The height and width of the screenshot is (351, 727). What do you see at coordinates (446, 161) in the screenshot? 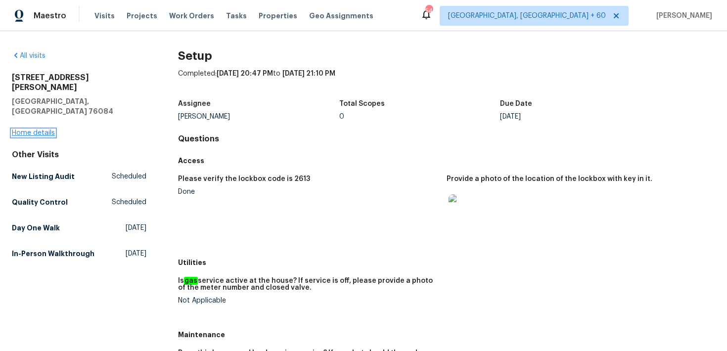
I see `h5: Access` at bounding box center [446, 161].